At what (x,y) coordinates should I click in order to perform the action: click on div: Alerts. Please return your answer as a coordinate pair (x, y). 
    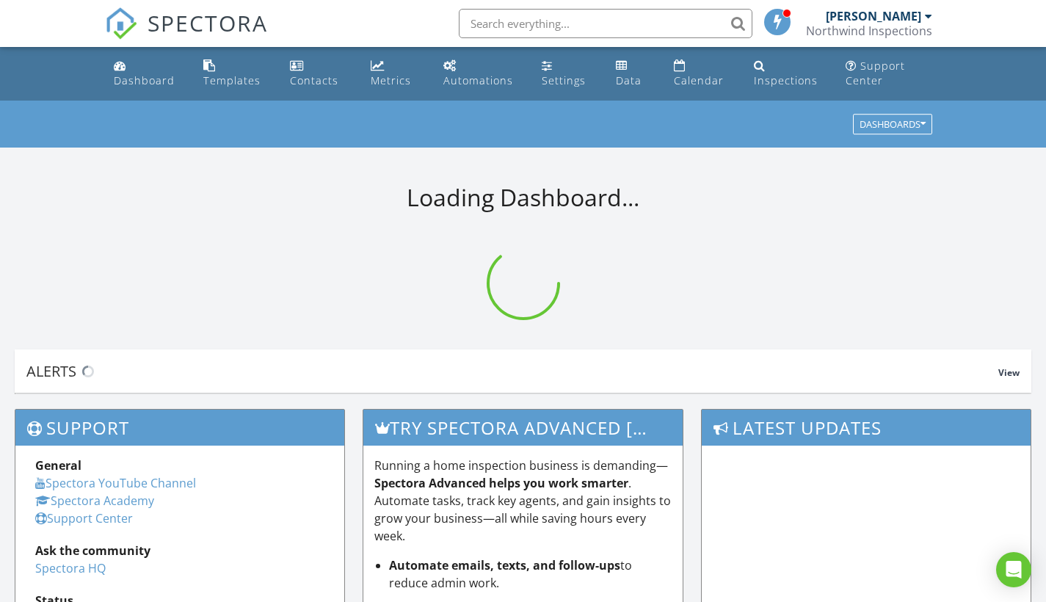
    Looking at the image, I should click on (513, 371).